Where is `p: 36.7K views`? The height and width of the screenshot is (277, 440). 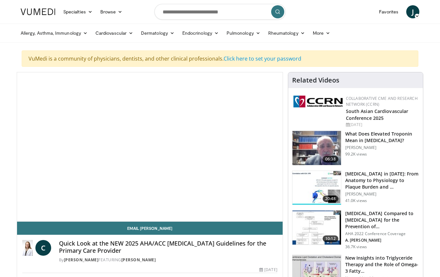
p: 36.7K views is located at coordinates (356, 247).